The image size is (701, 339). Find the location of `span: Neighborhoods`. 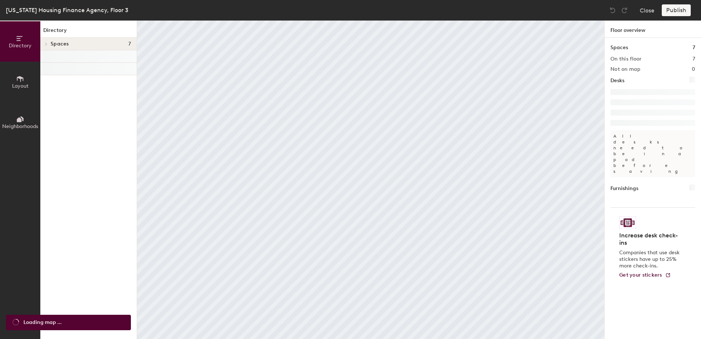

span: Neighborhoods is located at coordinates (20, 126).